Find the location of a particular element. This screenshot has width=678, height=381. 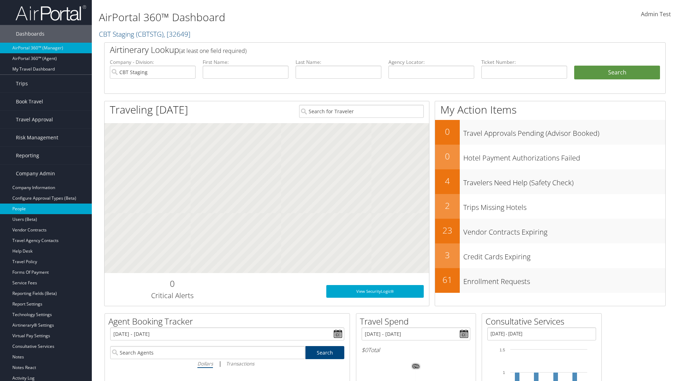

span: ( CBTSTG ) is located at coordinates (150, 34).